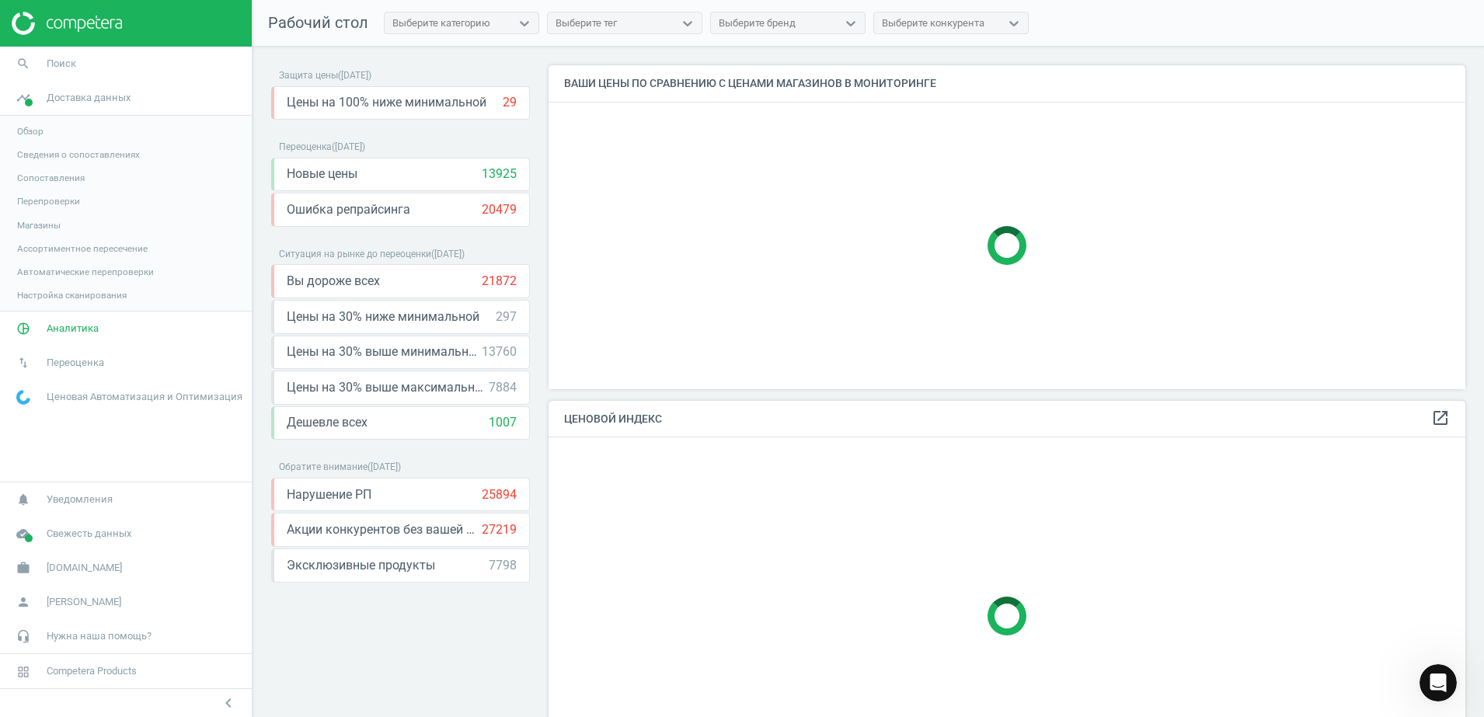 Image resolution: width=1484 pixels, height=717 pixels. Describe the element at coordinates (384, 530) in the screenshot. I see `span: Акции конкурентов без вашей реакции` at that location.